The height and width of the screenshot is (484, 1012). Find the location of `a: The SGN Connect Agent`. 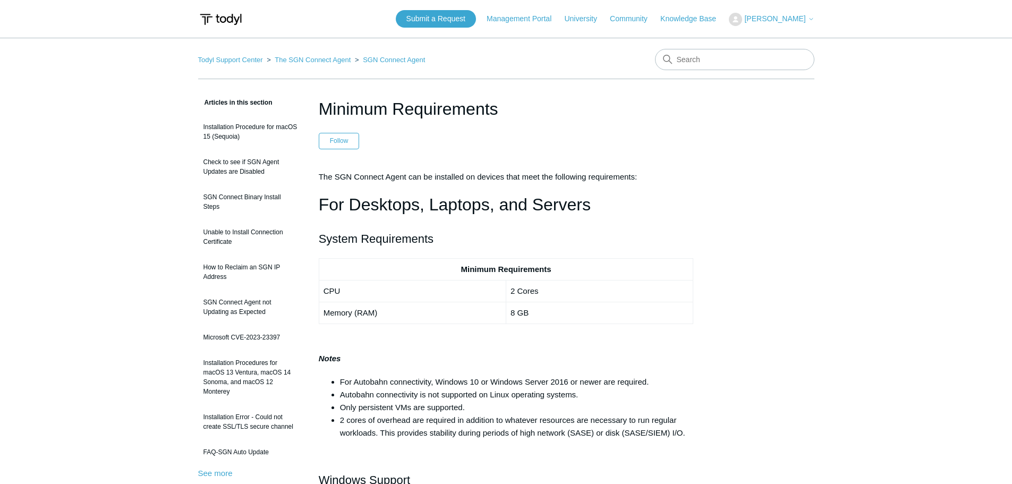

a: The SGN Connect Agent is located at coordinates (312, 59).